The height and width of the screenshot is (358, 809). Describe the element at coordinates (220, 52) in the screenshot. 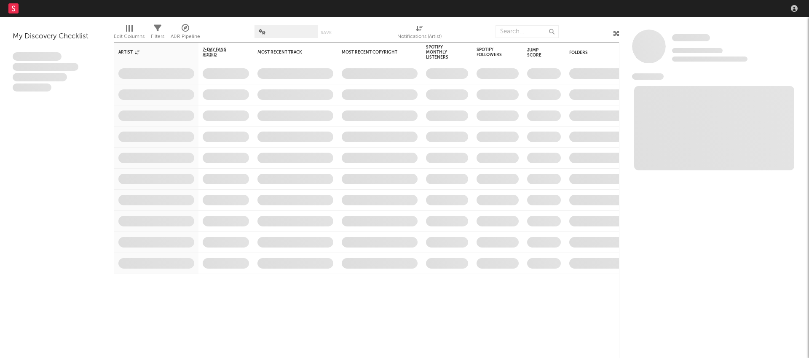

I see `span: 7-Day Fans Added` at that location.